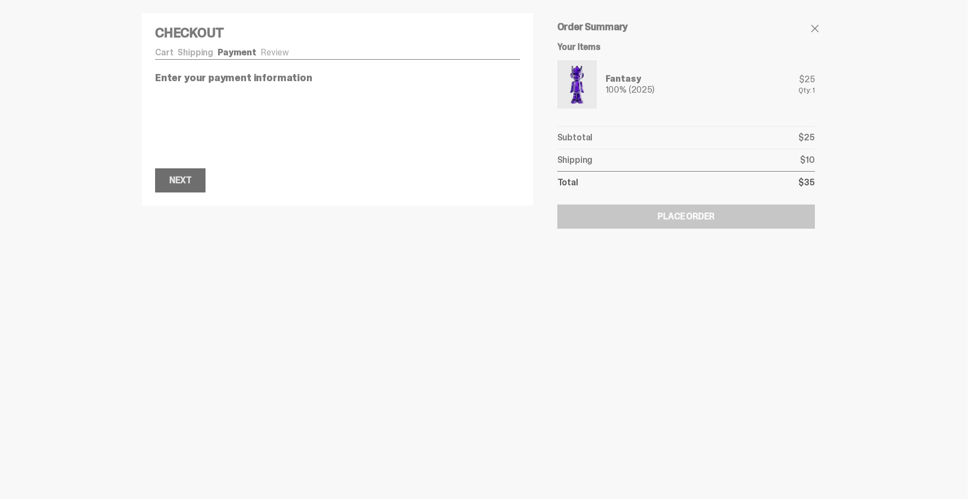 The image size is (976, 499). Describe the element at coordinates (686, 47) in the screenshot. I see `h6: Your Items` at that location.